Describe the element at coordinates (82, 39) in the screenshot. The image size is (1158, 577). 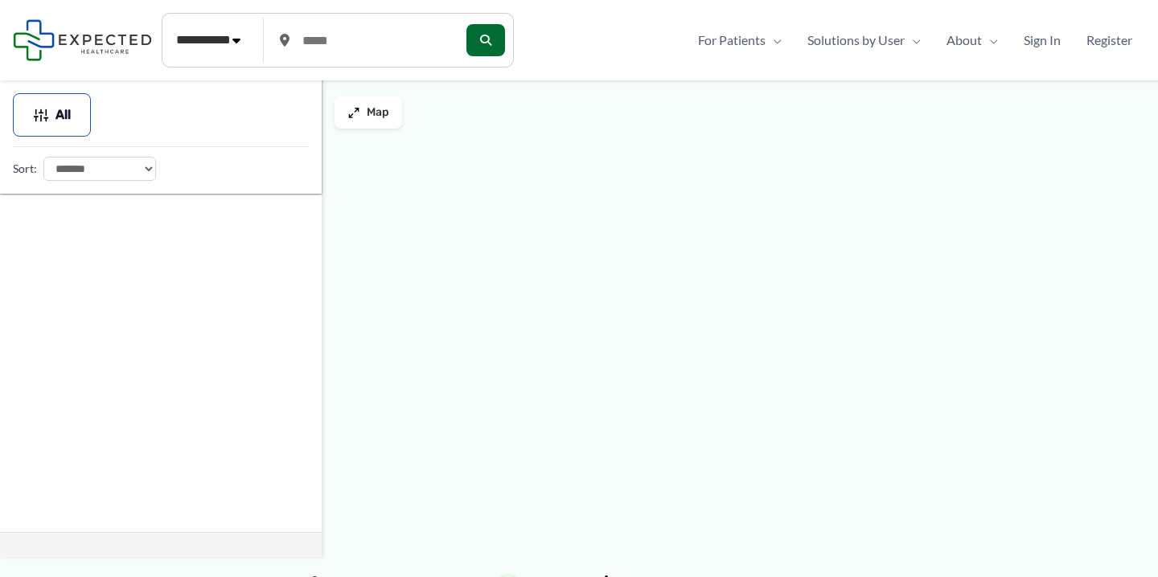
I see `img: Expected Healthcare Logo - side, dark font, small` at that location.